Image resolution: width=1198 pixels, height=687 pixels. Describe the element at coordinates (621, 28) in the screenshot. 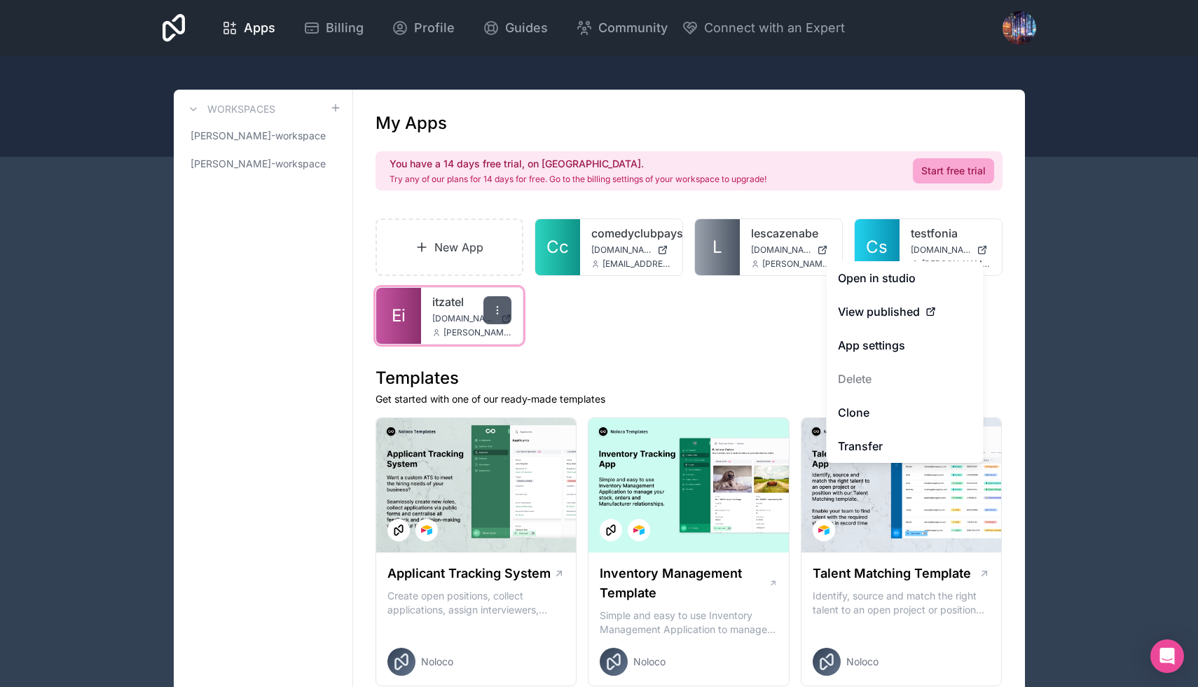

I see `a: Community` at that location.